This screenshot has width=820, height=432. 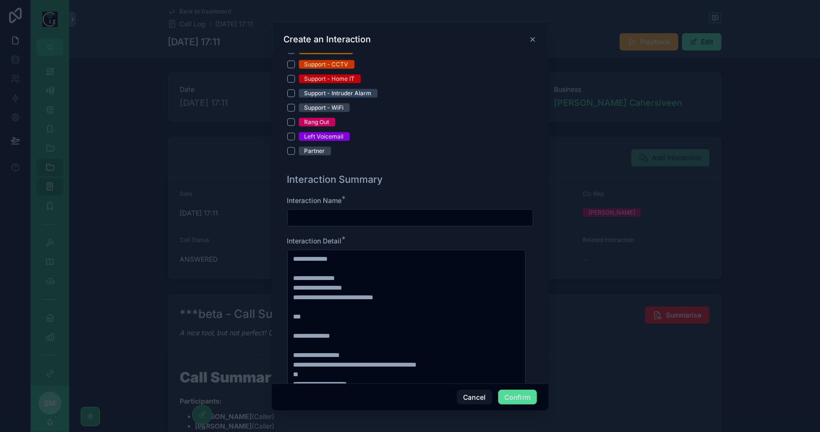 What do you see at coordinates (518, 397) in the screenshot?
I see `button: Confirm` at bounding box center [518, 397].